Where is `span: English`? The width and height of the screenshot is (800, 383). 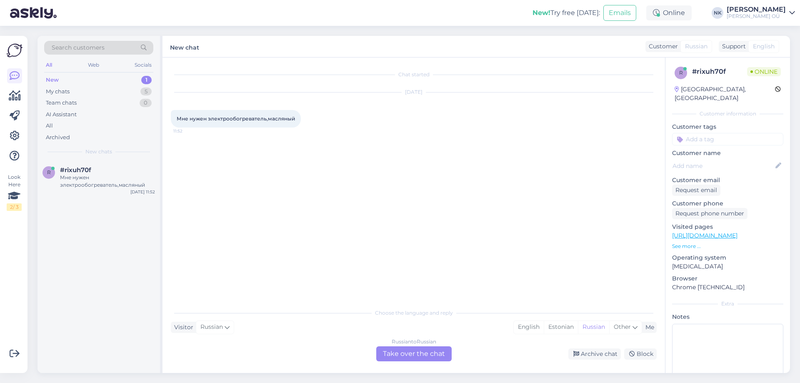 span: English is located at coordinates (764, 46).